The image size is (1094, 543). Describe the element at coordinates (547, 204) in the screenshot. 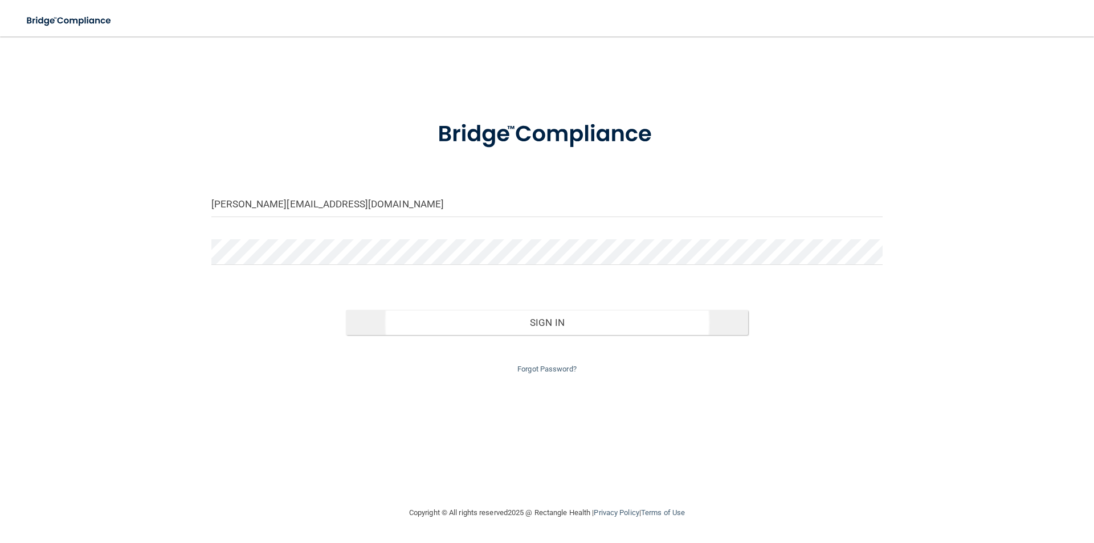

I see `input: Email` at that location.